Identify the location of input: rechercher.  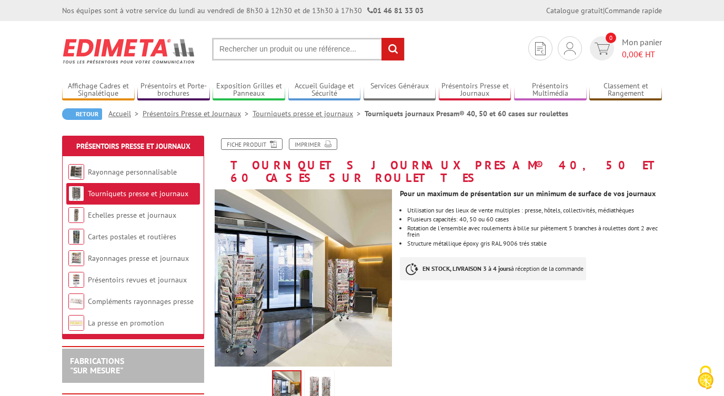
(393, 49).